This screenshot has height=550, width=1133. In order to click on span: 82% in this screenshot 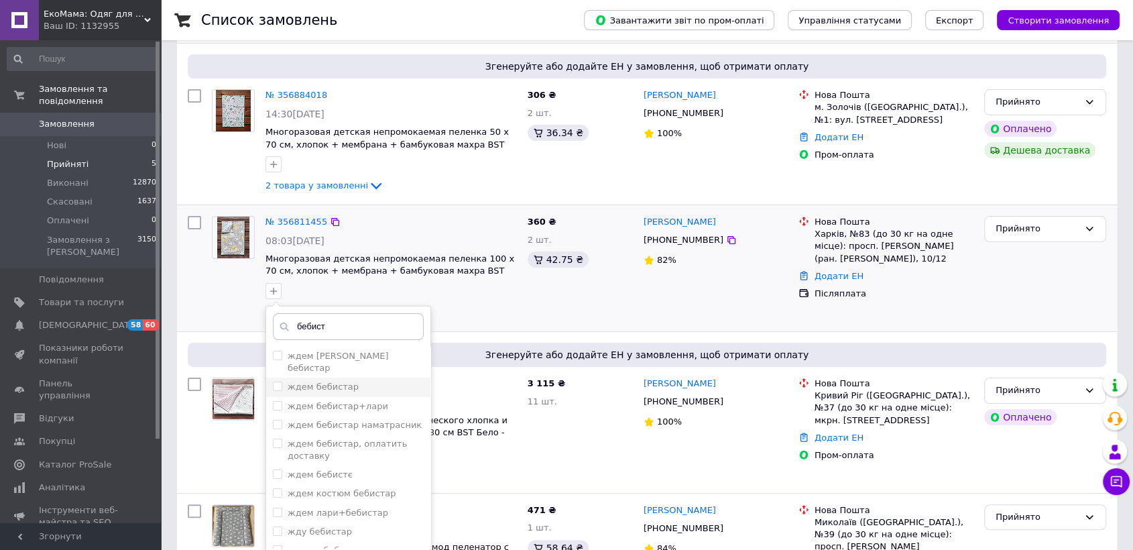, I will do `click(666, 259)`.